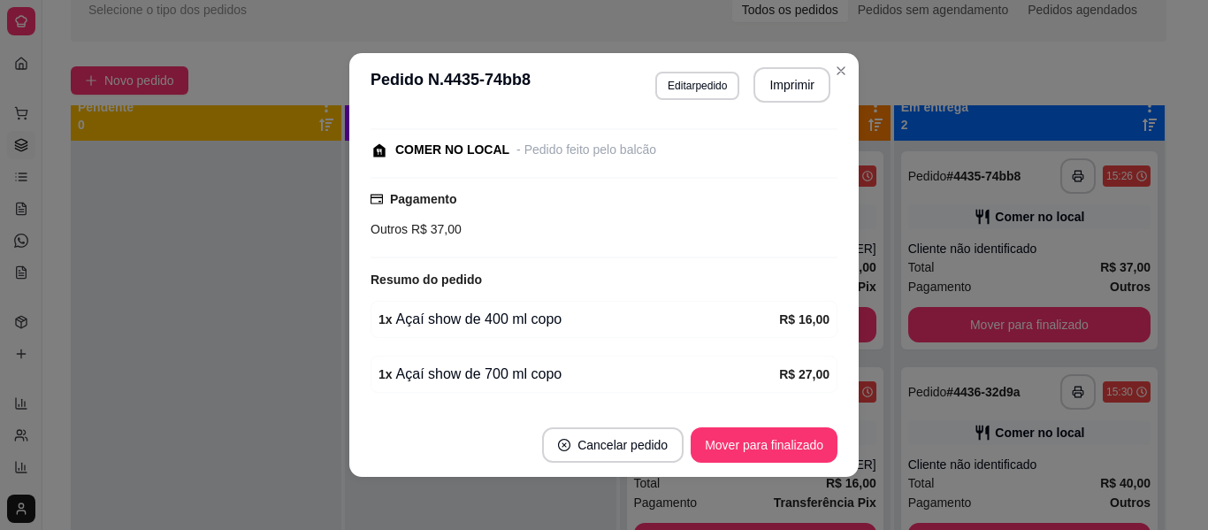 The image size is (1208, 530). What do you see at coordinates (613, 445) in the screenshot?
I see `button: close-circleCancelar pedido` at bounding box center [613, 445].